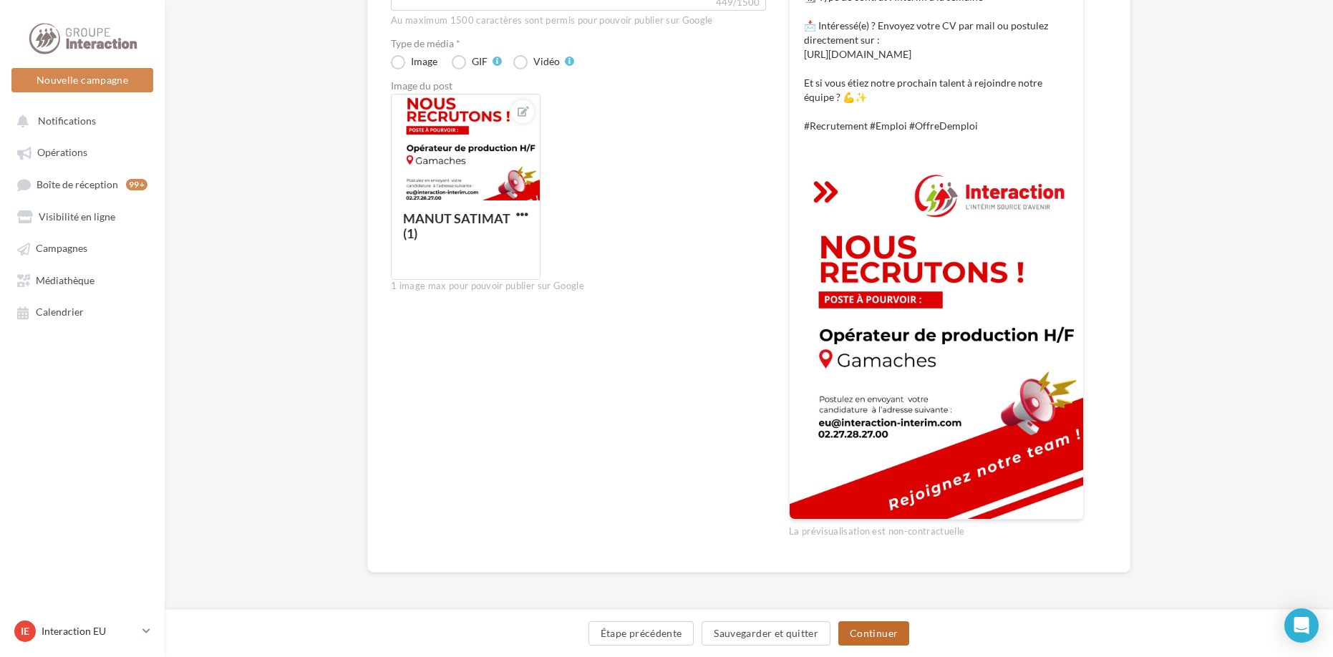 This screenshot has width=1333, height=657. Describe the element at coordinates (480, 62) in the screenshot. I see `div: GIF` at that location.